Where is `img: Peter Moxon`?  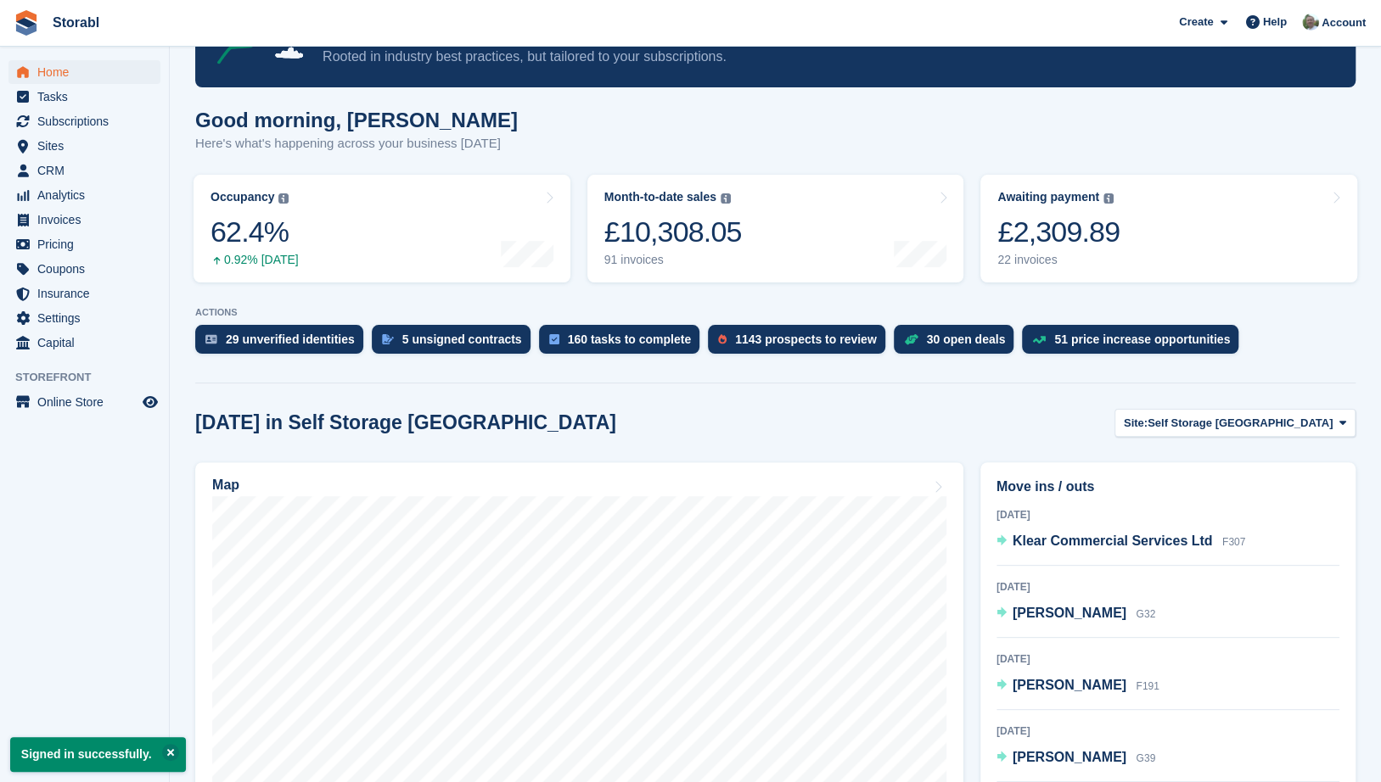 img: Peter Moxon is located at coordinates (1310, 22).